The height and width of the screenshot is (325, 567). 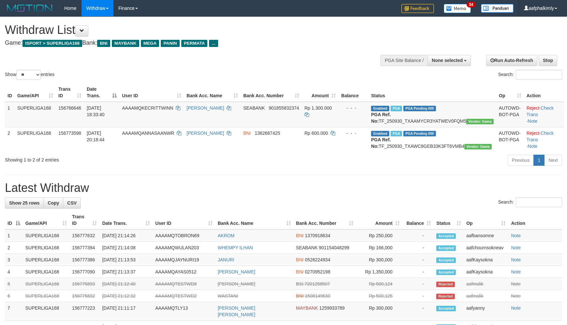 What do you see at coordinates (300, 272) in the screenshot?
I see `span: BNI` at bounding box center [300, 272].